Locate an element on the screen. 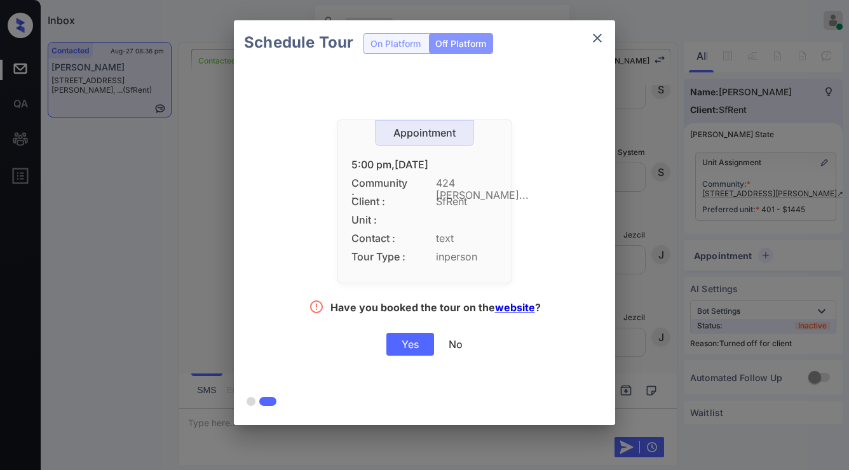 This screenshot has width=849, height=470. div: Have you booked the tour on the ? is located at coordinates (435, 309).